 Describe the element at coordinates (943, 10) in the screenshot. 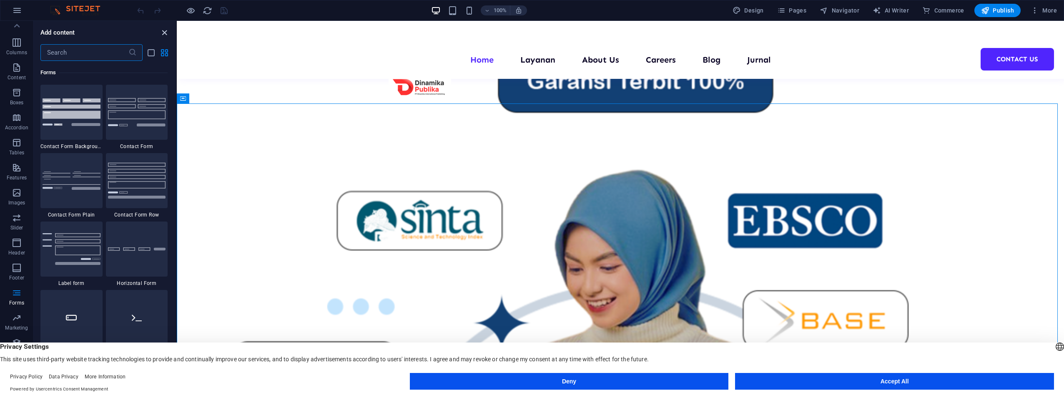

I see `span: Commerce` at that location.